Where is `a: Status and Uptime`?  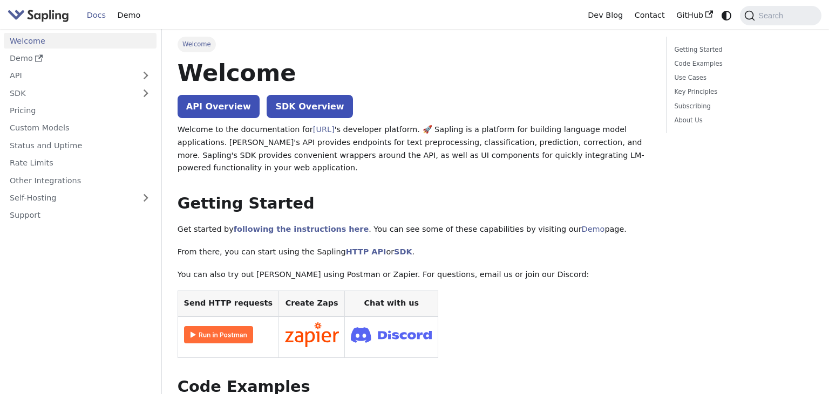 a: Status and Uptime is located at coordinates (80, 145).